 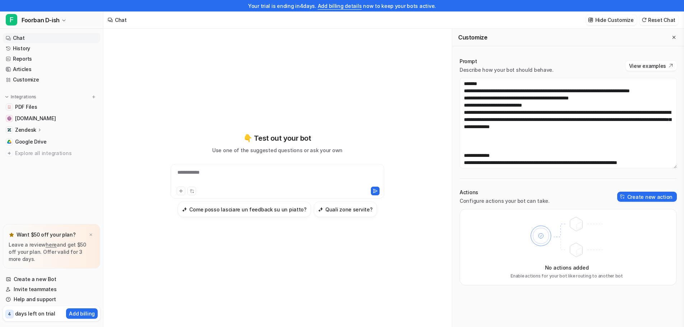 I want to click on p: No actions added, so click(x=567, y=268).